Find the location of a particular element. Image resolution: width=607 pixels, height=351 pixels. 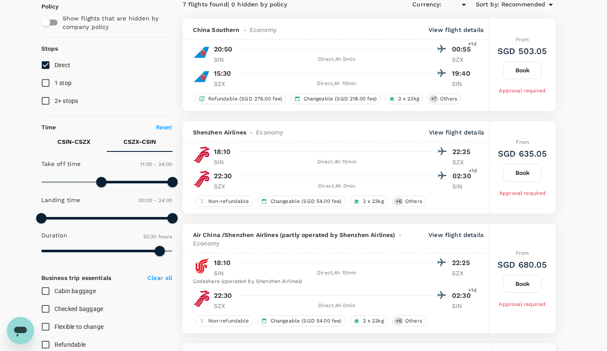

span: Shenzhen Airlines is located at coordinates (220, 132).